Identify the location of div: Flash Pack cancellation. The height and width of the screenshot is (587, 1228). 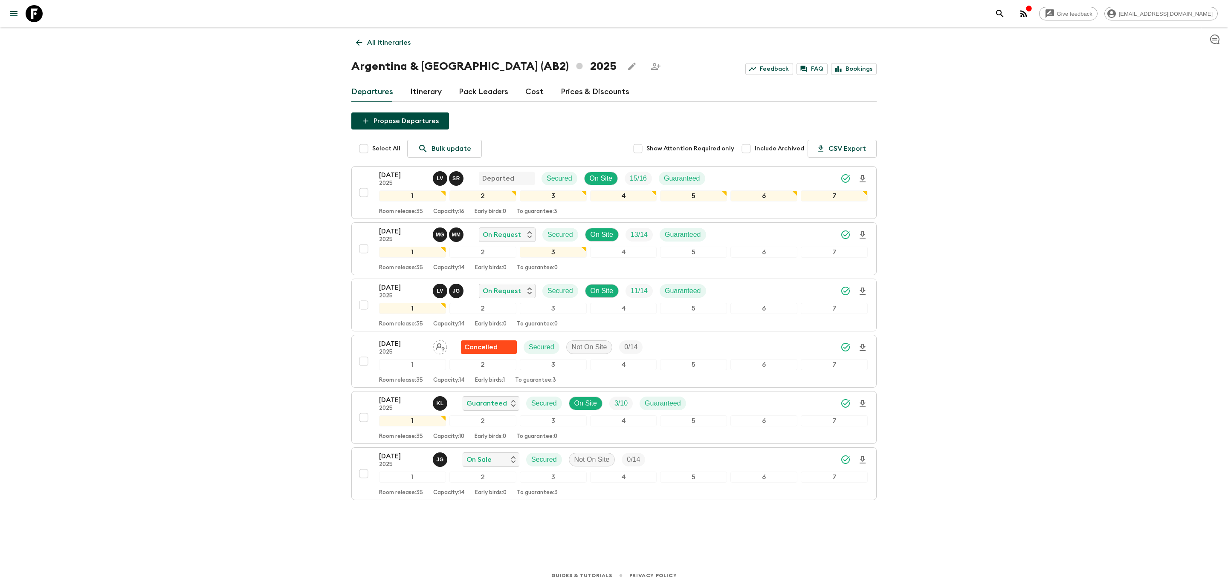
(489, 347).